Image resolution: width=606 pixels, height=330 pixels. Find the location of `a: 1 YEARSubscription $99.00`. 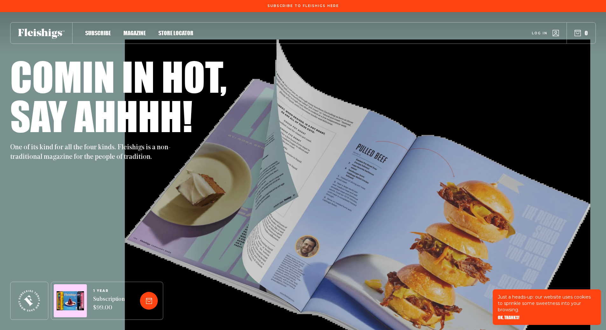

a: 1 YEARSubscription $99.00 is located at coordinates (109, 301).